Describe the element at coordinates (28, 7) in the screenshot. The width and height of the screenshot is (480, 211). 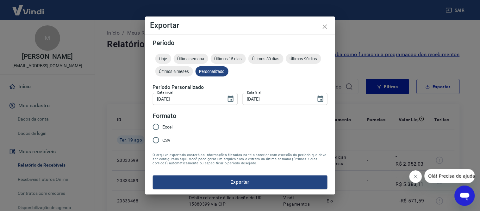
I see `span: Olá! Precisa de ajuda?` at that location.